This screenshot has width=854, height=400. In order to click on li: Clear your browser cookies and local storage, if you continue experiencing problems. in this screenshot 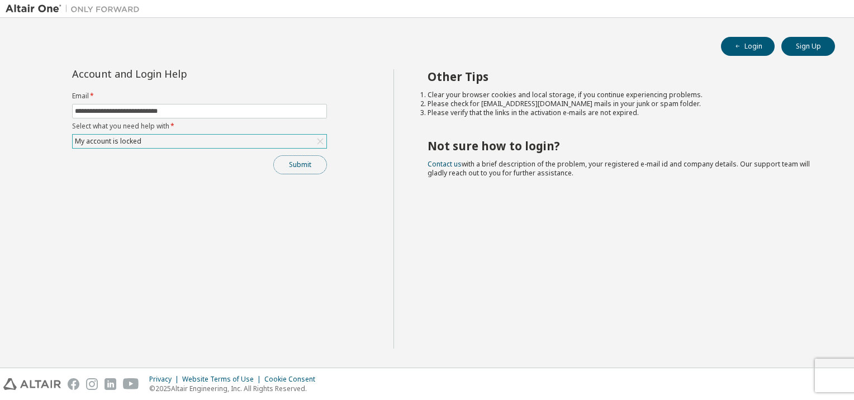, I will do `click(622, 95)`.